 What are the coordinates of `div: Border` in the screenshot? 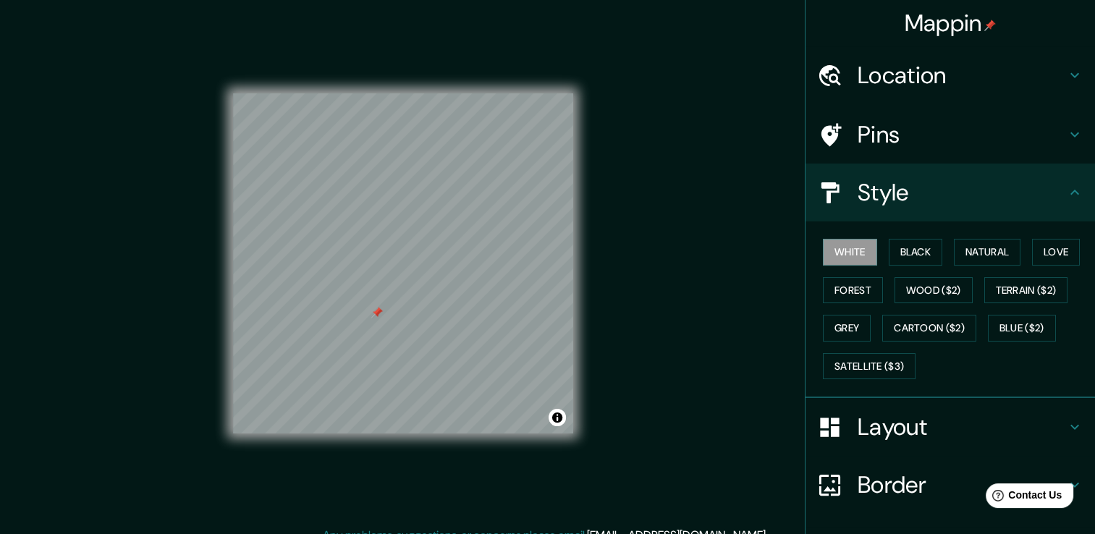 It's located at (951, 485).